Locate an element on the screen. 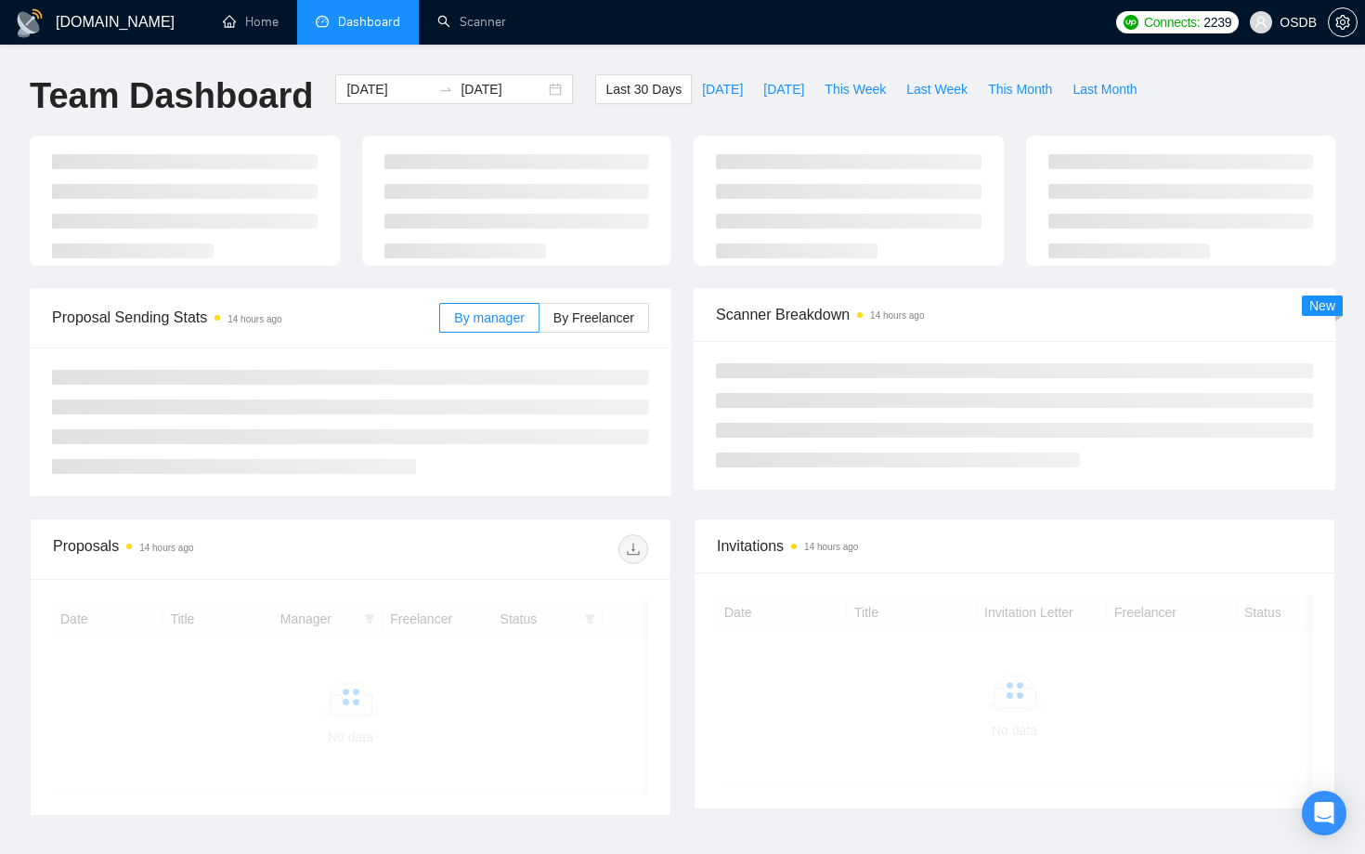  div: Proposals is located at coordinates (202, 549).